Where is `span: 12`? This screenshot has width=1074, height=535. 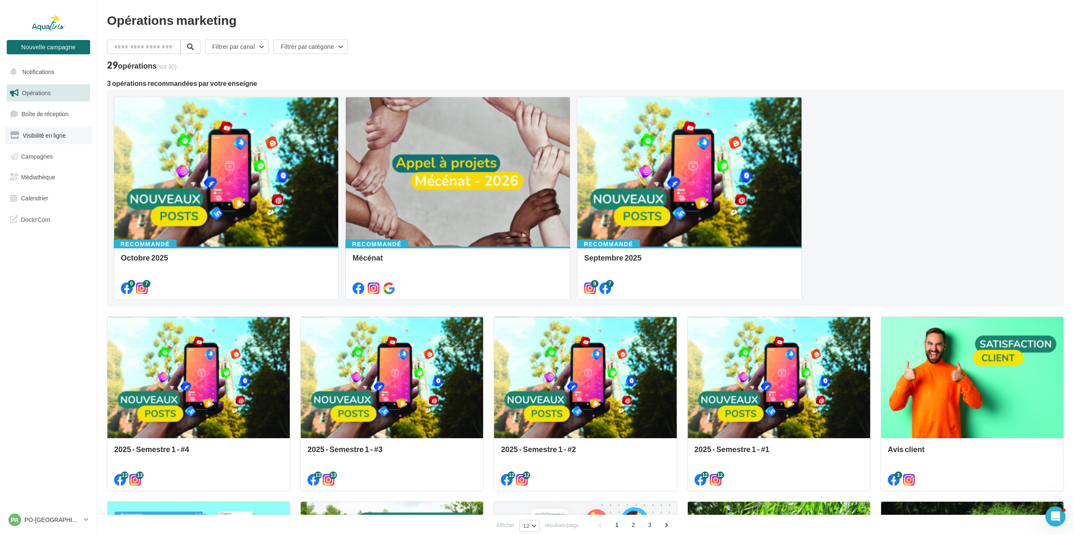 span: 12 is located at coordinates (526, 526).